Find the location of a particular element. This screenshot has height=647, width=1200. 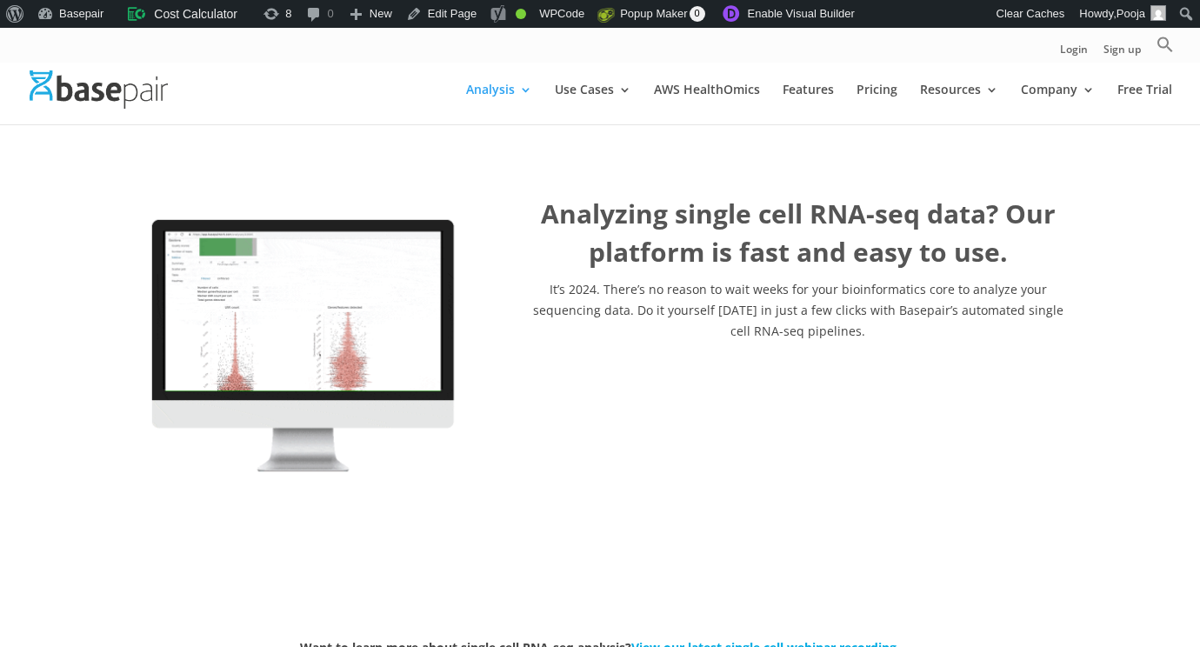

img: ccb-logo.svg is located at coordinates (137, 14).